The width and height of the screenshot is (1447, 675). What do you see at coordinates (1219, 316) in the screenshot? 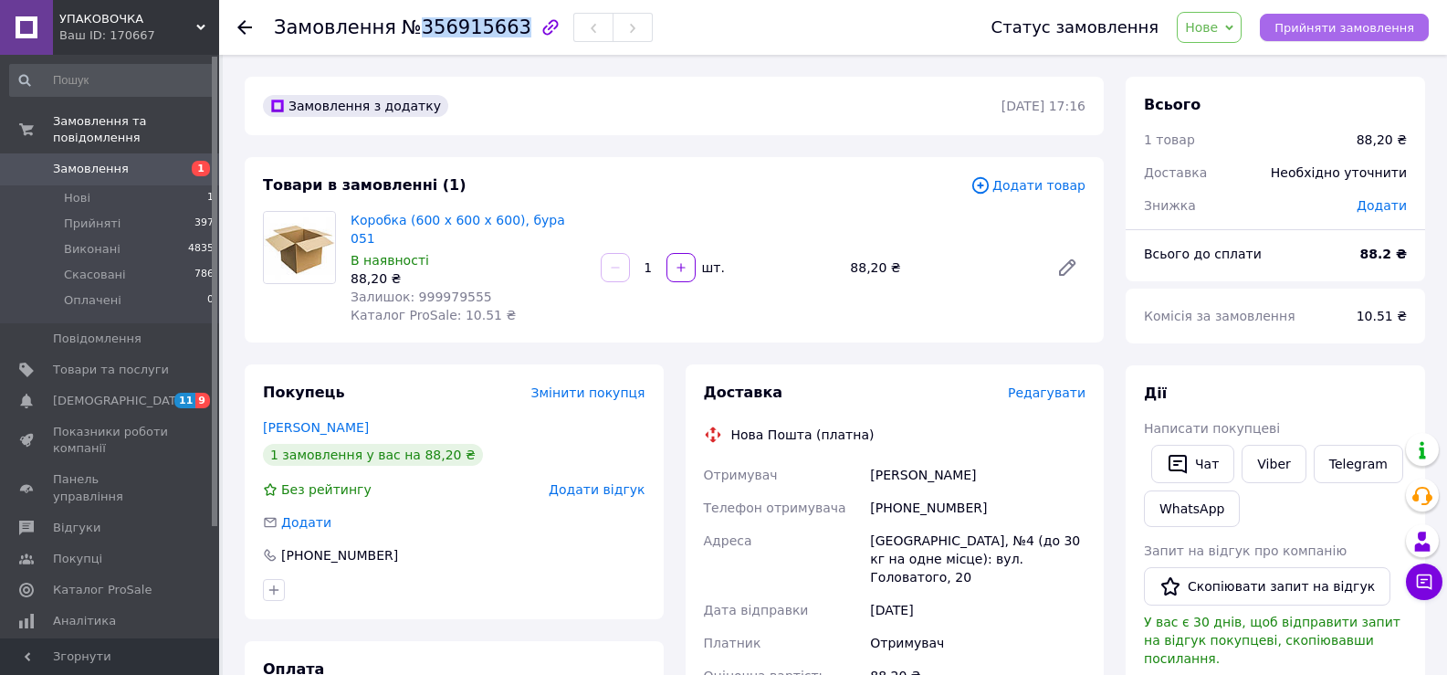
I see `span: Комісія за замовлення` at bounding box center [1219, 316].